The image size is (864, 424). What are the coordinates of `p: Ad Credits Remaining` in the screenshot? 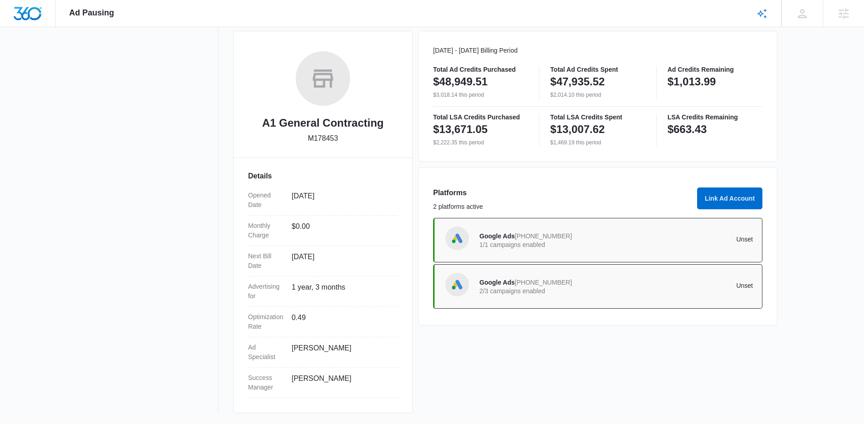 It's located at (715, 69).